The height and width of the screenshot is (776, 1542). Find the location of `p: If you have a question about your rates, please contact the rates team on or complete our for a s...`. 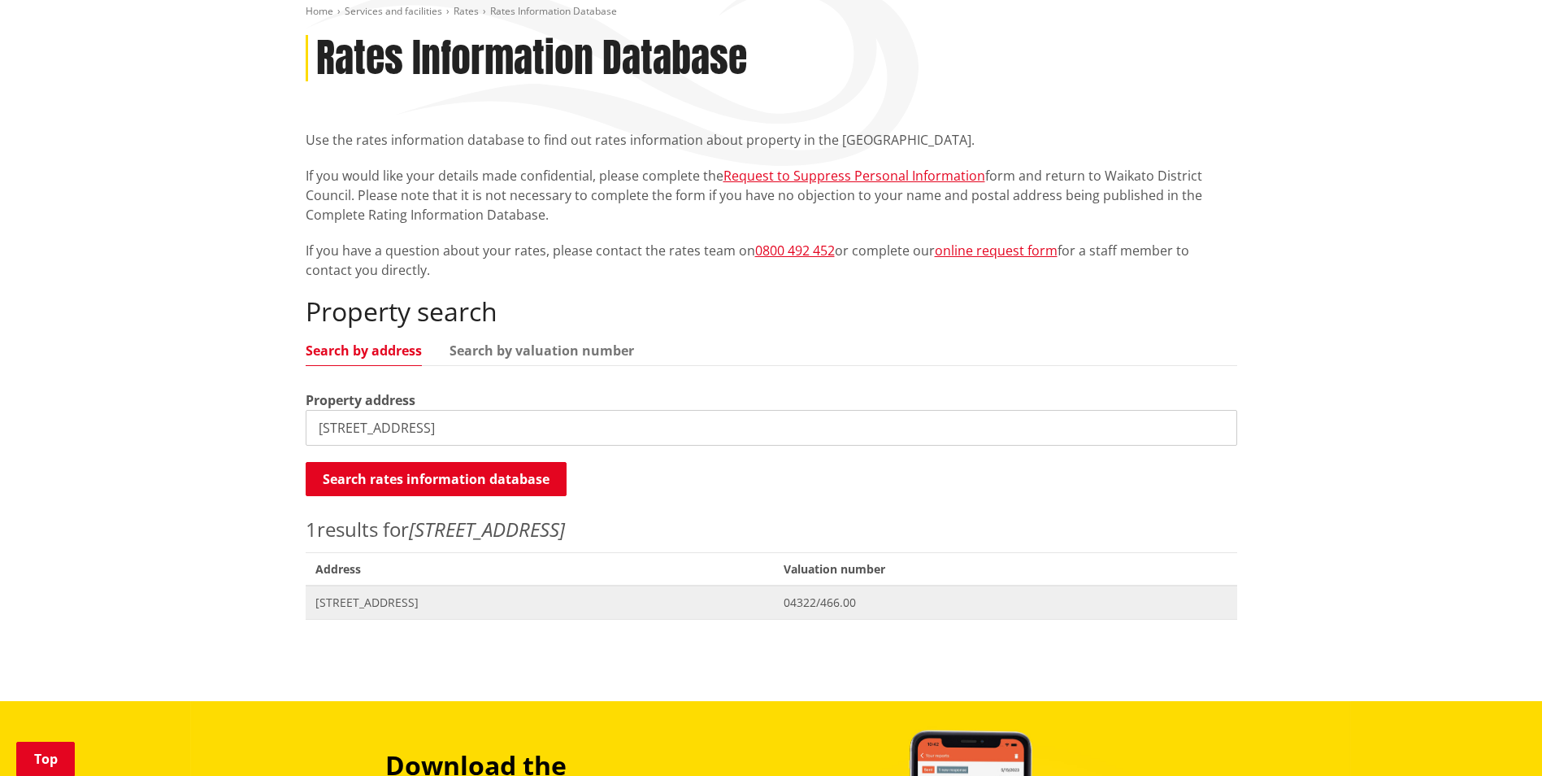

p: If you have a question about your rates, please contact the rates team on or complete our for a s... is located at coordinates (771, 260).